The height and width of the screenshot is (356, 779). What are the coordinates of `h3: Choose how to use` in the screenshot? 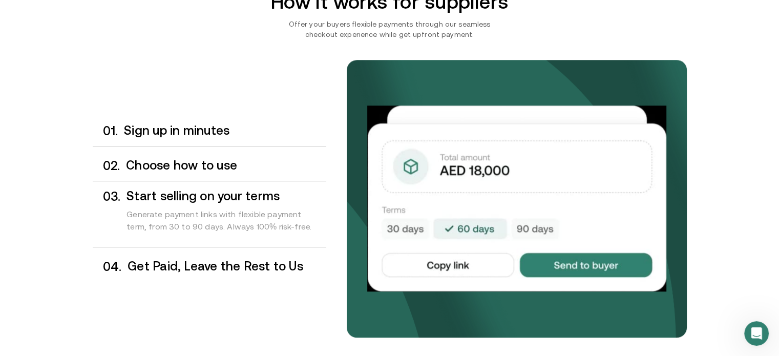 It's located at (226, 166).